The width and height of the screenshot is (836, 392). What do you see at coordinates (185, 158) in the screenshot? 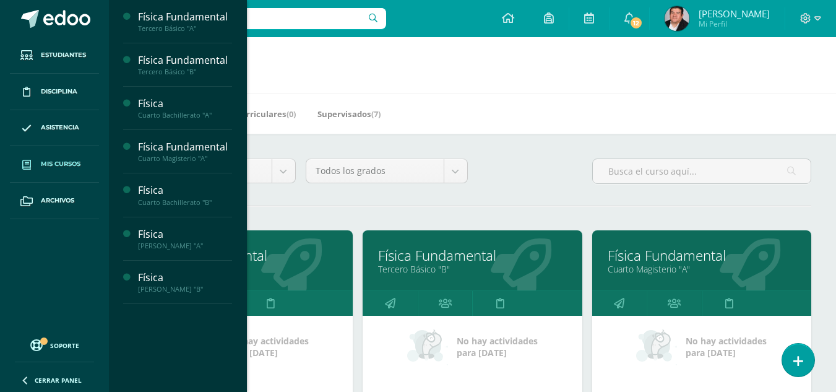
I see `div: Cuarto Magisterio "A"` at bounding box center [185, 158].